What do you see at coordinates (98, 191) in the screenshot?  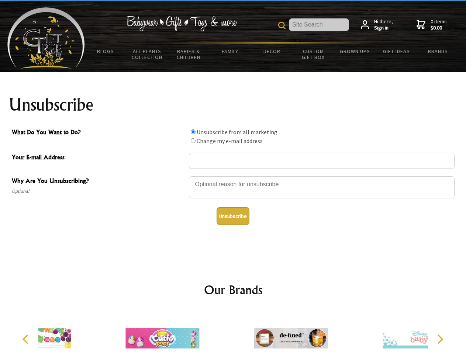 I see `span: Optional` at bounding box center [98, 191].